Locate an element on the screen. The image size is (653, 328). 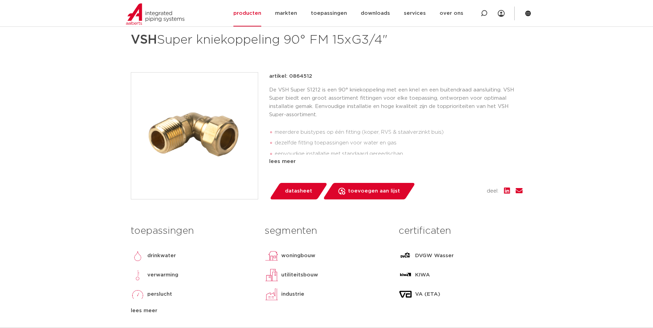
li: eenvoudige installatie met standaard gereedschap is located at coordinates (399, 154).